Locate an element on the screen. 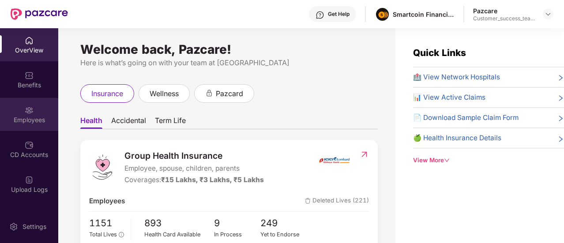  span: Term Life is located at coordinates (170, 122).